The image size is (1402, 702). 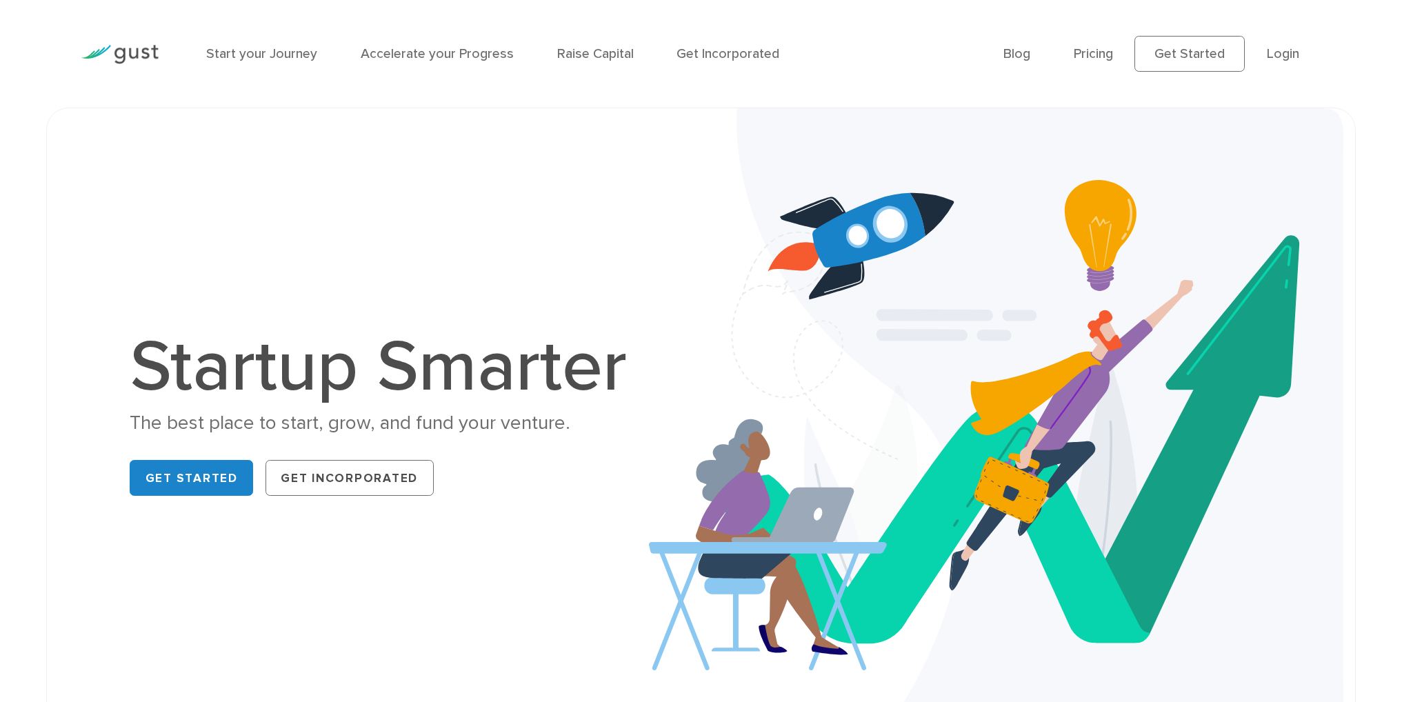 What do you see at coordinates (387, 424) in the screenshot?
I see `div: The best place to start, grow, and fund your venture.` at bounding box center [387, 424].